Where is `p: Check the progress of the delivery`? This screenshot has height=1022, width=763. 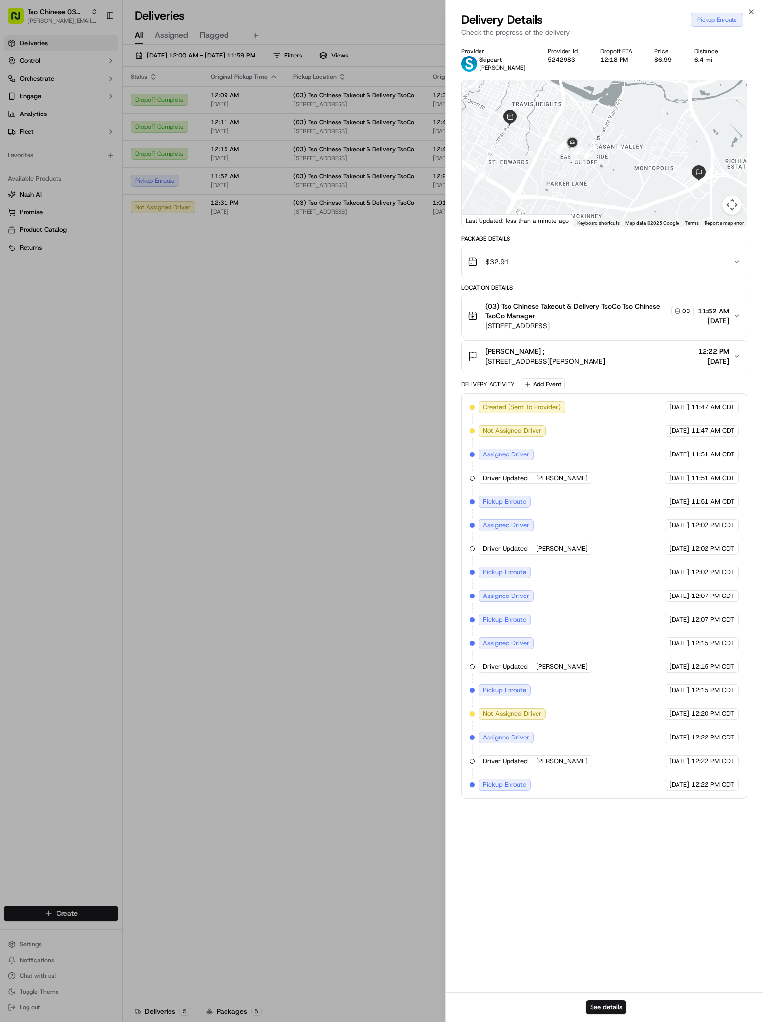 p: Check the progress of the delivery is located at coordinates (604, 32).